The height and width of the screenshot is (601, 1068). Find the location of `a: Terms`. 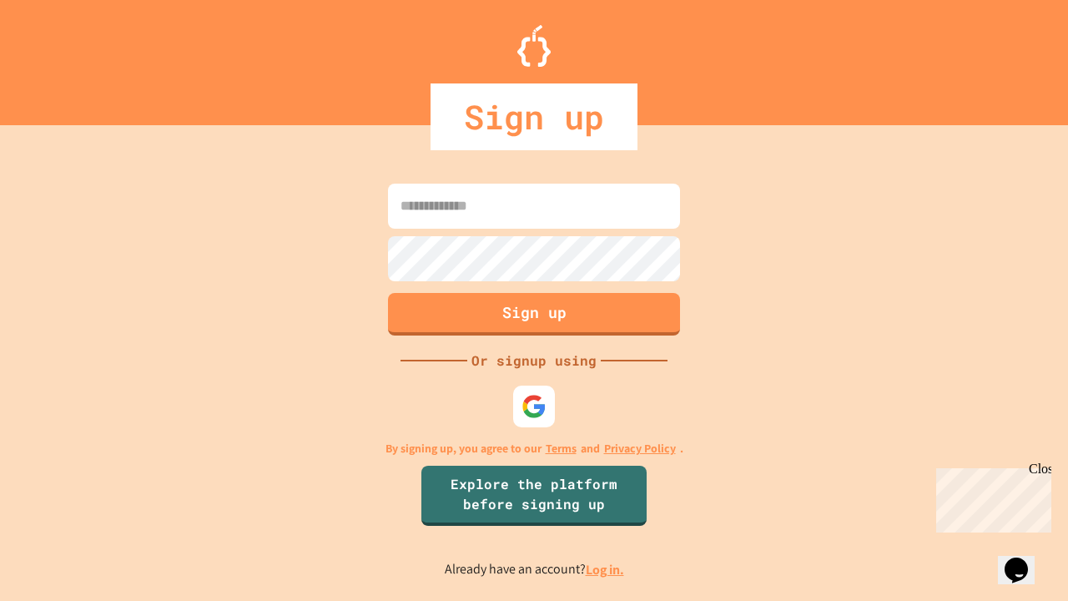

a: Terms is located at coordinates (561, 448).